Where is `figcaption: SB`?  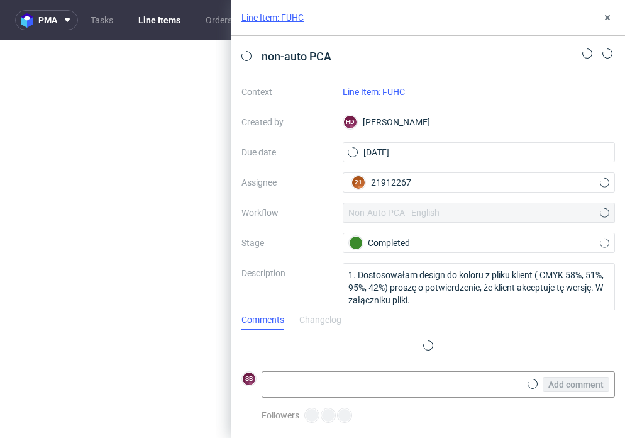
figcaption: SB is located at coordinates (249, 378).